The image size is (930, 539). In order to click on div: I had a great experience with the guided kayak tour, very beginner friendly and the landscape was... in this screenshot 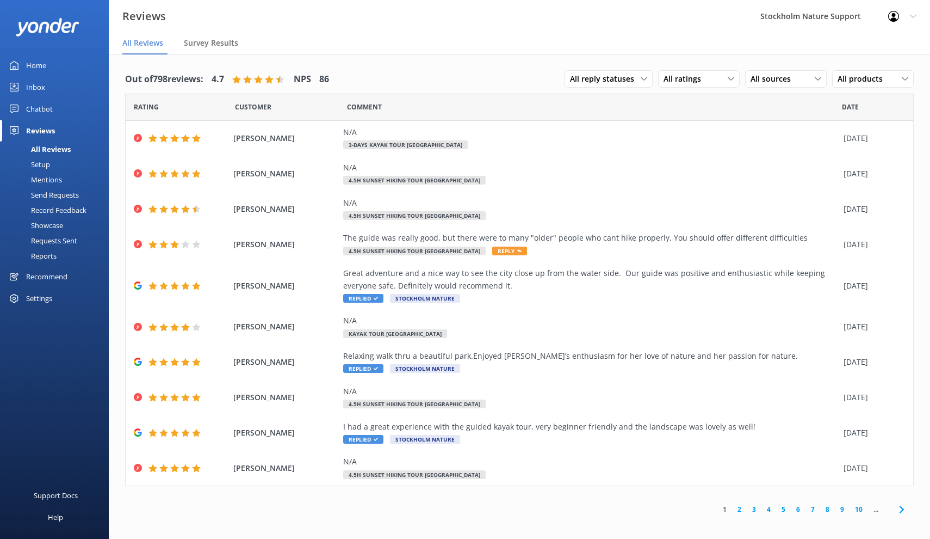, I will do `click(591, 427)`.